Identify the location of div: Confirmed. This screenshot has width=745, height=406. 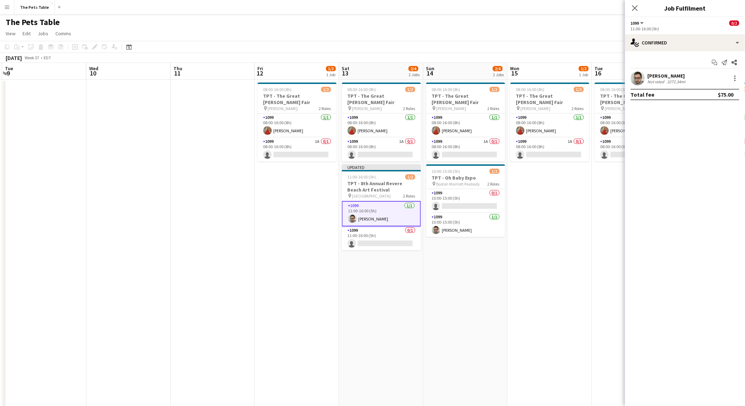
(685, 43).